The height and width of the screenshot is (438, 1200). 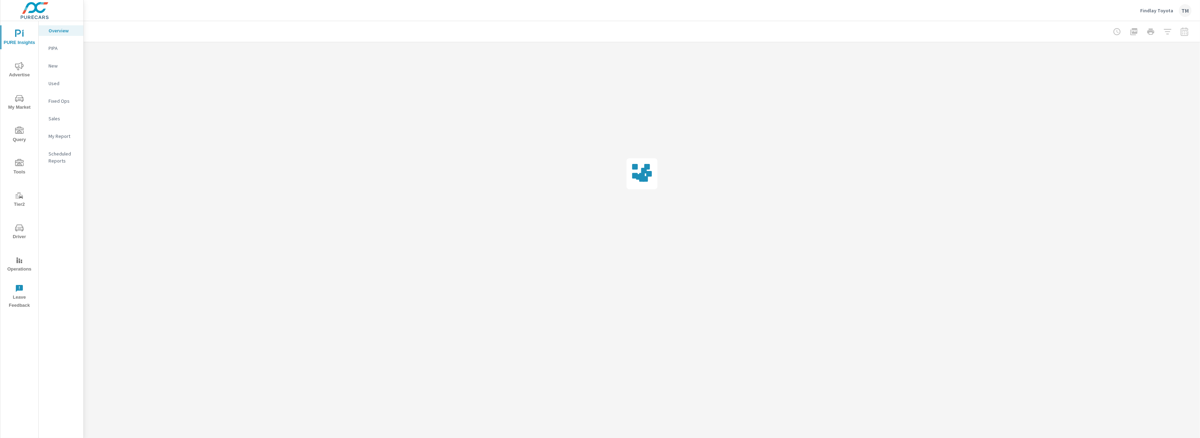 What do you see at coordinates (61, 101) in the screenshot?
I see `div: Fixed Ops` at bounding box center [61, 101].